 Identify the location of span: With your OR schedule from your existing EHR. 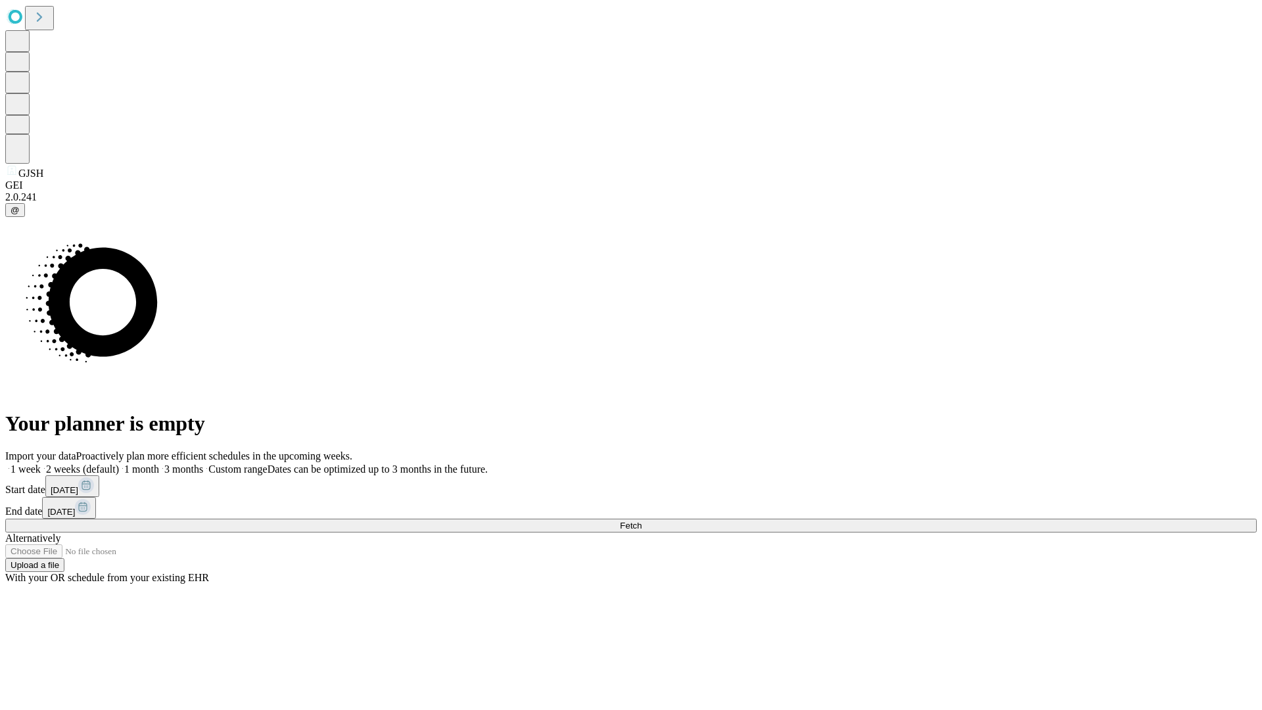
(107, 577).